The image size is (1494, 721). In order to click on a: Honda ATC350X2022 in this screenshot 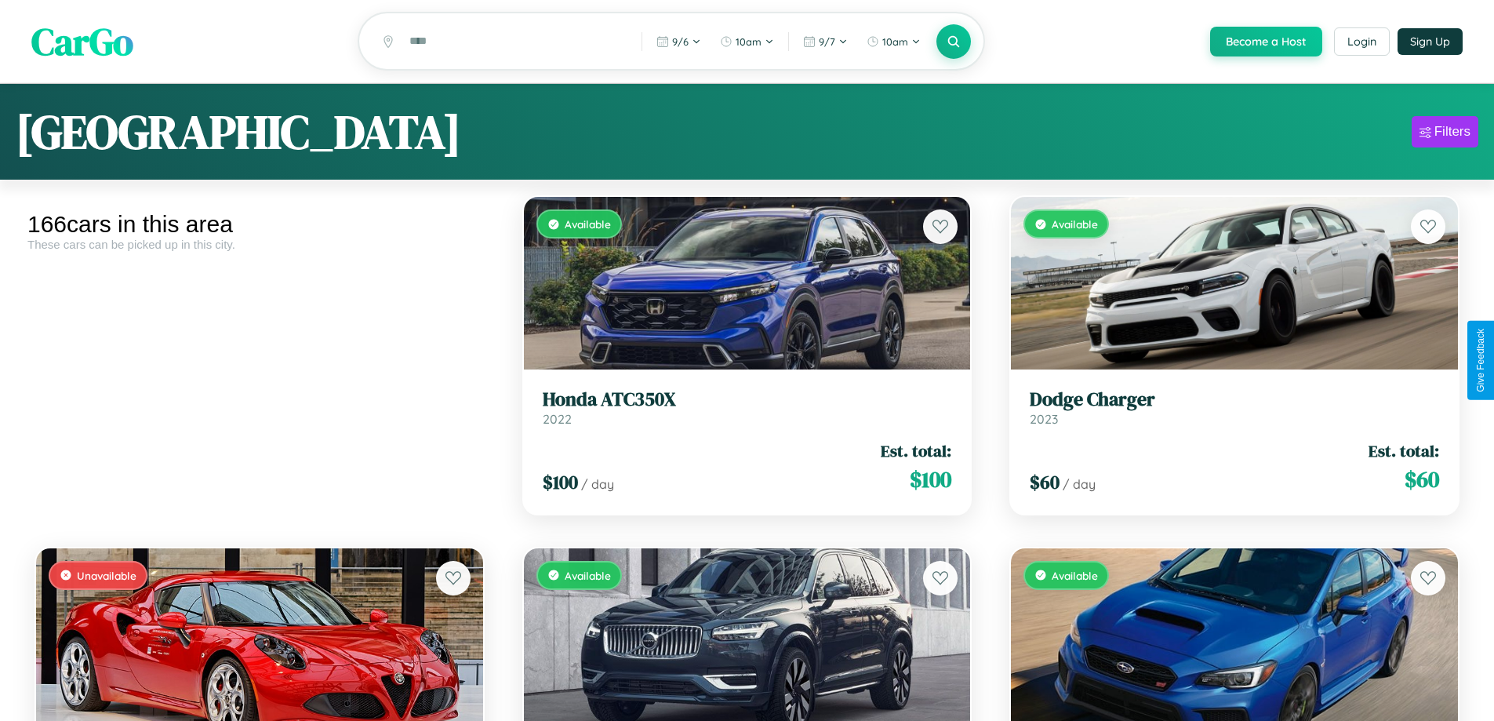, I will do `click(748, 407)`.